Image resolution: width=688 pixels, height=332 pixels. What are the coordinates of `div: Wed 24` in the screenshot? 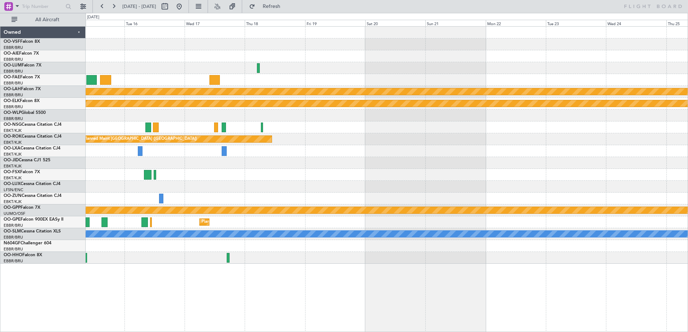 It's located at (636, 23).